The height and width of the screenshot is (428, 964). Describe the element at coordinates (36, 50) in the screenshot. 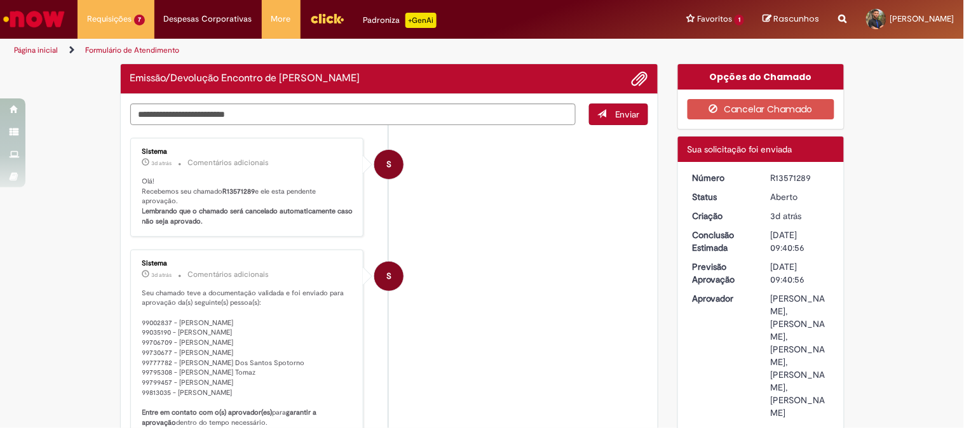

I see `a: Página inicial` at that location.